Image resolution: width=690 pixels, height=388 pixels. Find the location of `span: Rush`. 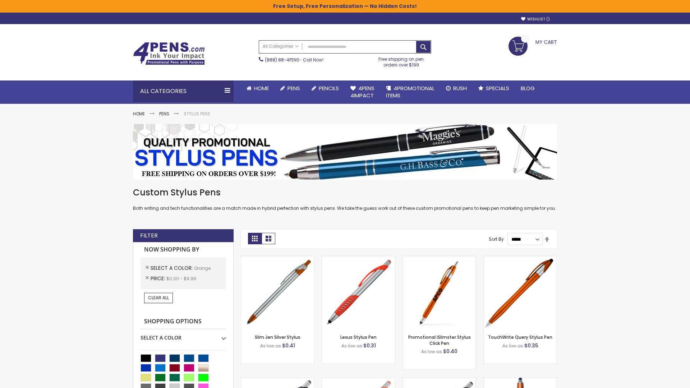

span: Rush is located at coordinates (460, 88).